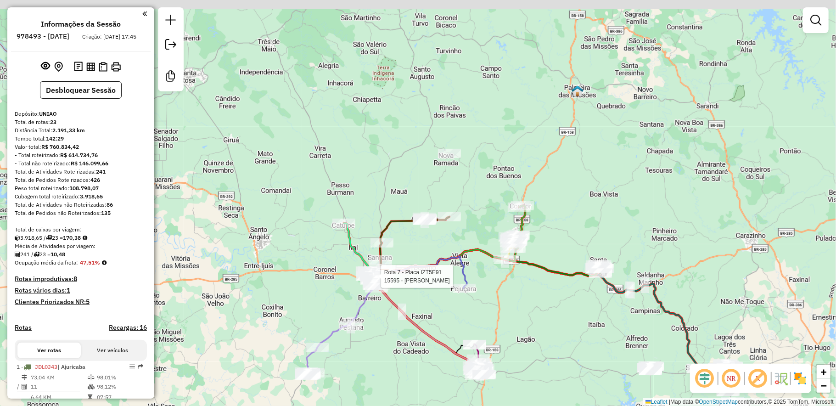 This screenshot has height=406, width=836. I want to click on div: Atividade não roteirizada - JAIMIR DE LAZZARI LT, so click(726, 366).